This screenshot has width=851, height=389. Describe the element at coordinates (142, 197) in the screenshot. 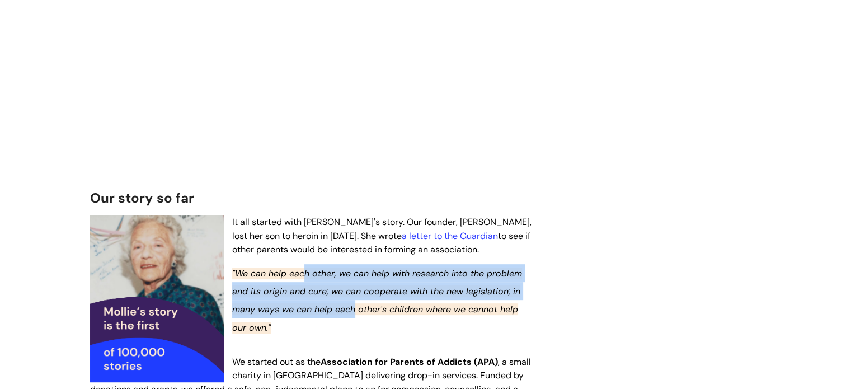

I see `span: Our story so far` at that location.